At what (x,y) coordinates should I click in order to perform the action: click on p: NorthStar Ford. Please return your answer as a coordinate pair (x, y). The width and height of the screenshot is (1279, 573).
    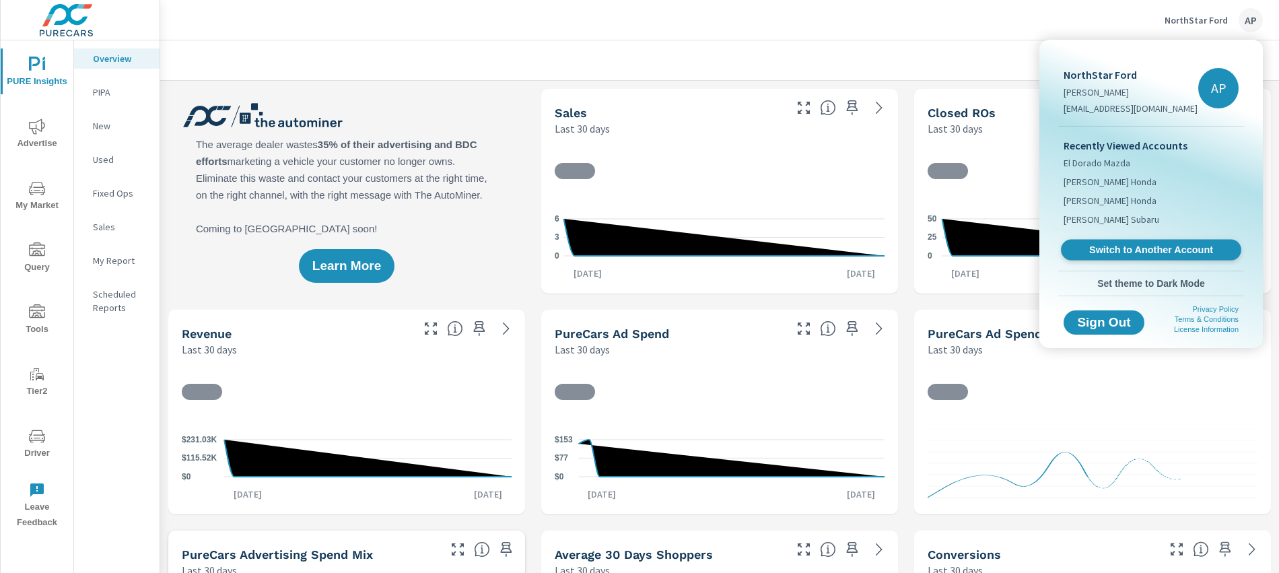
    Looking at the image, I should click on (1131, 75).